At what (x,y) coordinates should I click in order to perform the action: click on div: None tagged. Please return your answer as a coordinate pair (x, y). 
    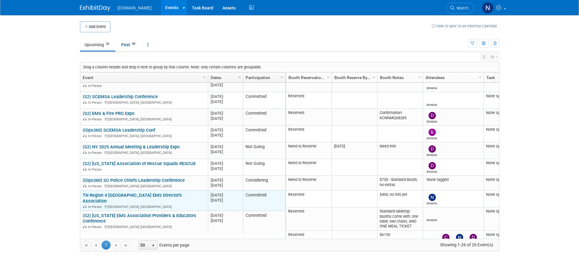
    Looking at the image, I should click on (453, 180).